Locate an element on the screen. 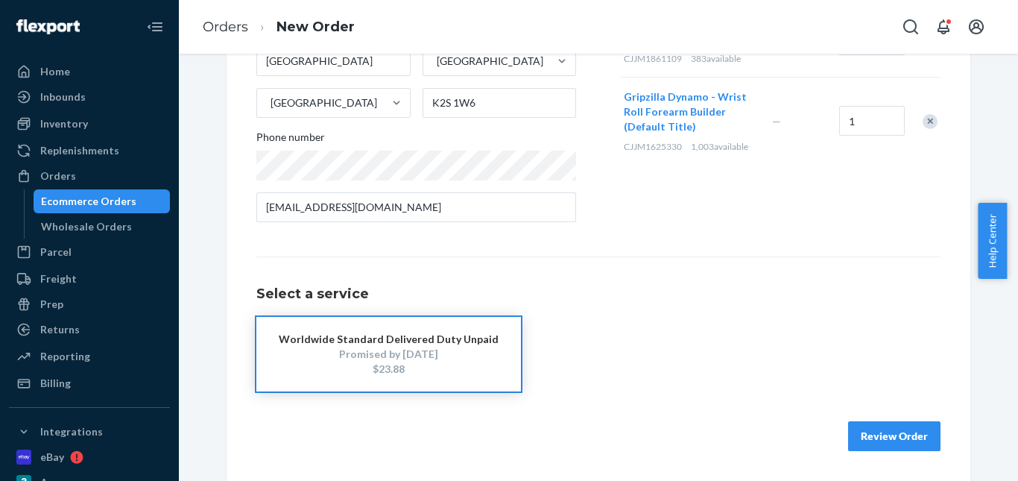 The image size is (1018, 481). div: Returns is located at coordinates (60, 329).